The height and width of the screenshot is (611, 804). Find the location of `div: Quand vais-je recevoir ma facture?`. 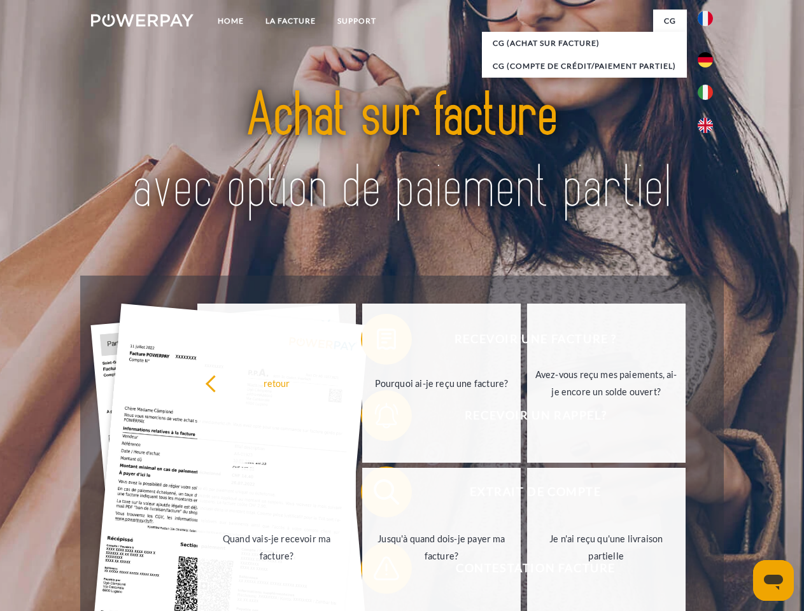

div: Quand vais-je recevoir ma facture? is located at coordinates (276, 548).